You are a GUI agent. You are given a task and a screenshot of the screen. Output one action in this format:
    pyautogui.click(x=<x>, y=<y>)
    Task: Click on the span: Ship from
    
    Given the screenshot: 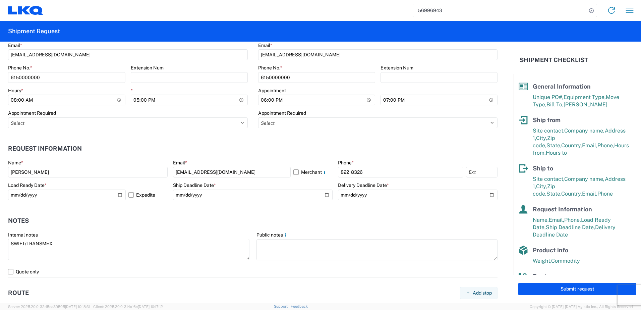 What is the action you would take?
    pyautogui.click(x=547, y=120)
    